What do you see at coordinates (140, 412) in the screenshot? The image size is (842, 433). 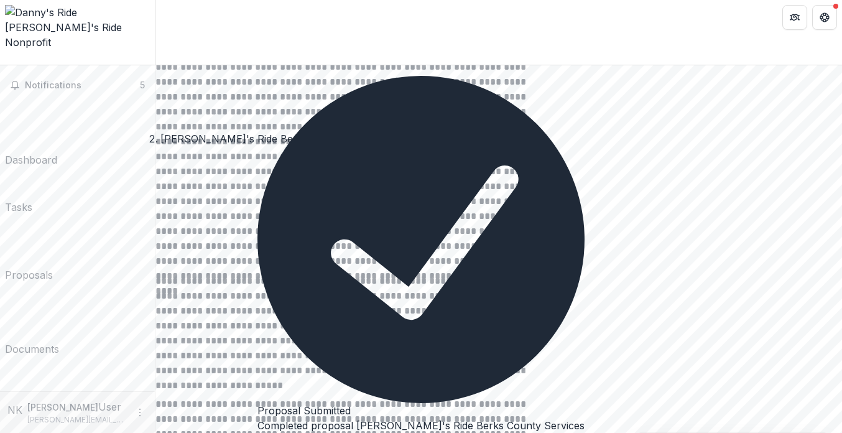 I see `button: More` at bounding box center [140, 412].